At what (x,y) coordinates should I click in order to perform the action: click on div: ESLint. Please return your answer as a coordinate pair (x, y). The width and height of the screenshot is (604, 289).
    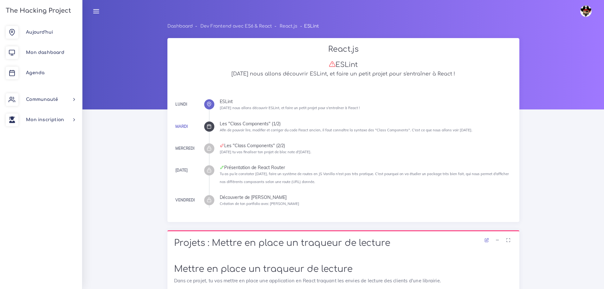
    Looking at the image, I should click on (366, 101).